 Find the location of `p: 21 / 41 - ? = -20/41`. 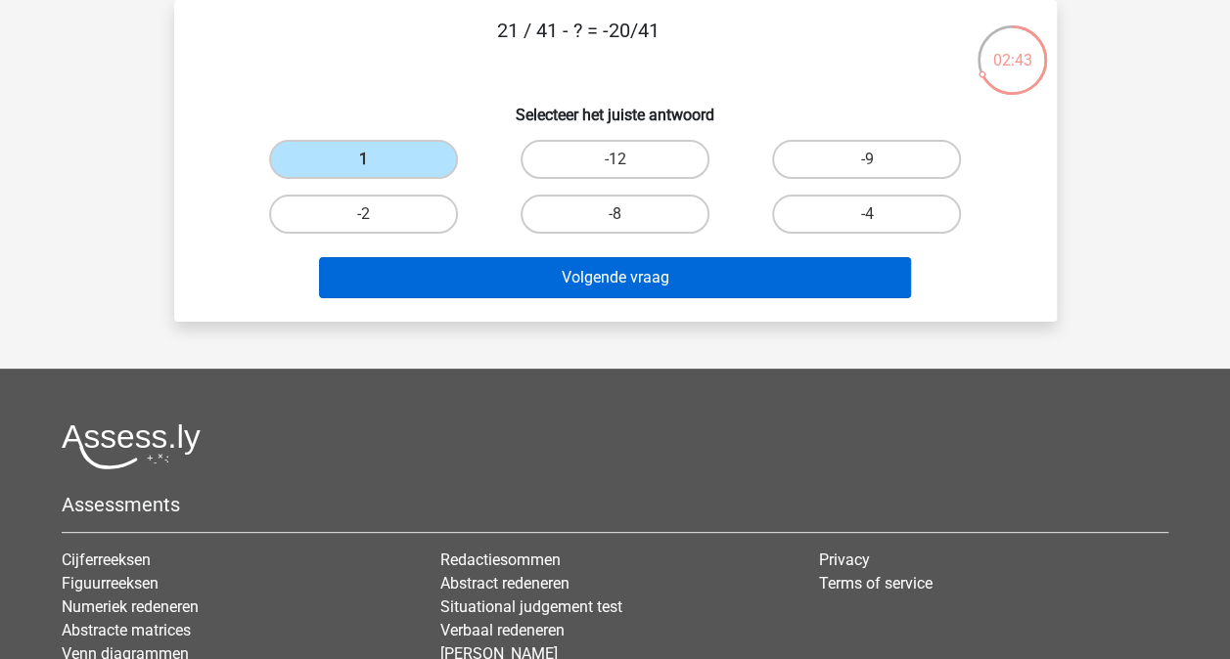

p: 21 / 41 - ? = -20/41 is located at coordinates (578, 45).